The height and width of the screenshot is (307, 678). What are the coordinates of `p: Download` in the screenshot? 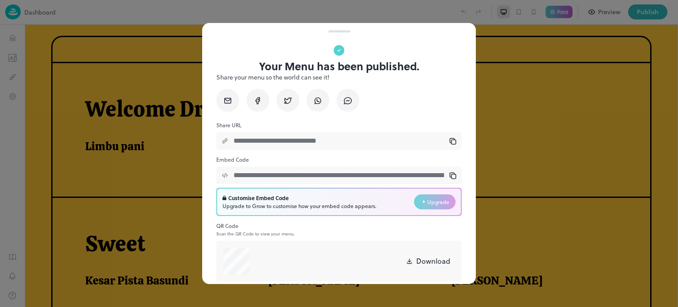 It's located at (433, 261).